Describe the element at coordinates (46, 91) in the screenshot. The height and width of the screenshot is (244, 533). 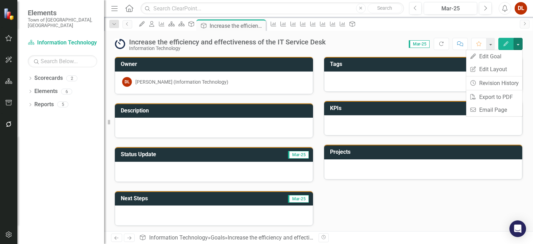
I see `a: Elements` at that location.